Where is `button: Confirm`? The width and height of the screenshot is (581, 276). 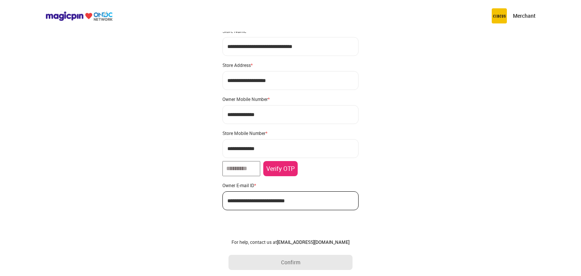
button: Confirm is located at coordinates (290, 262).